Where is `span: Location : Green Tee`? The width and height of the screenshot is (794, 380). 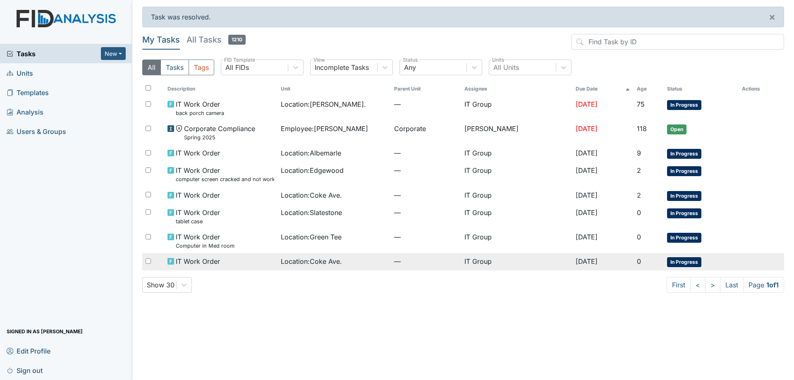 span: Location : Green Tee is located at coordinates (311, 237).